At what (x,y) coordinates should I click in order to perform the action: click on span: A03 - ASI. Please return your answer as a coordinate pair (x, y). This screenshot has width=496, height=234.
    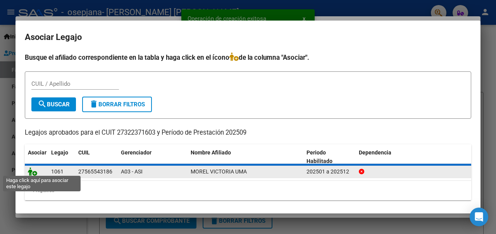
    Looking at the image, I should click on (132, 171).